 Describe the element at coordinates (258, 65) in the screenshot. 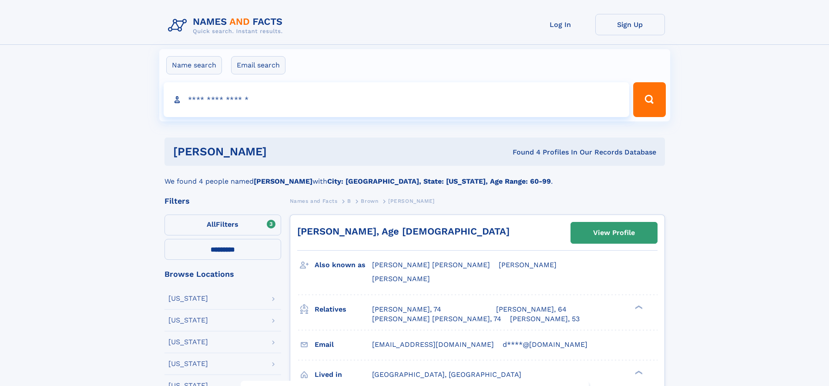

I see `label: Email search` at that location.